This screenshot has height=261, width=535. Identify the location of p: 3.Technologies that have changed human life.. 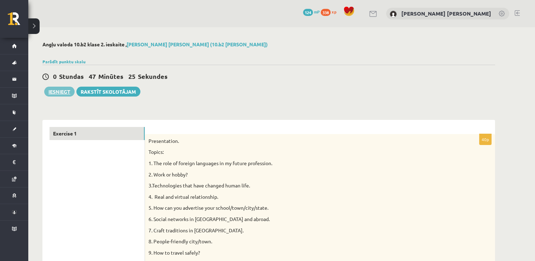
(302, 186).